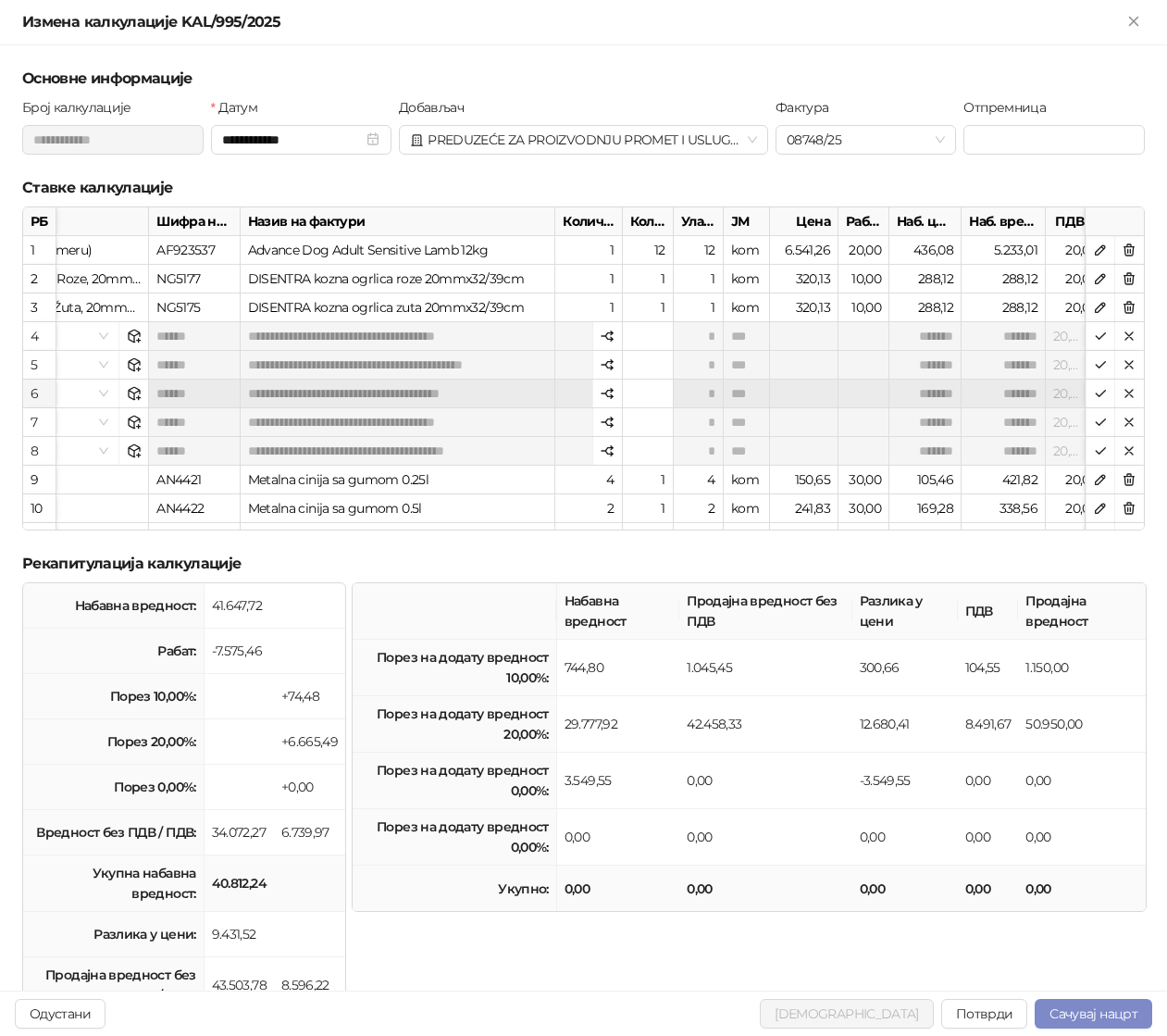  Describe the element at coordinates (584, 564) in the screenshot. I see `h5: Рекапитулација калкулације` at that location.